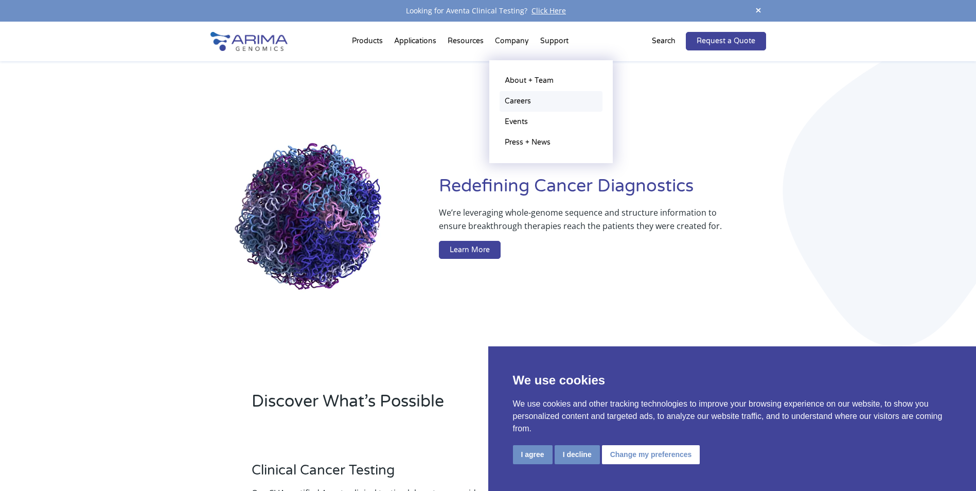  Describe the element at coordinates (551, 101) in the screenshot. I see `a: Careers` at that location.